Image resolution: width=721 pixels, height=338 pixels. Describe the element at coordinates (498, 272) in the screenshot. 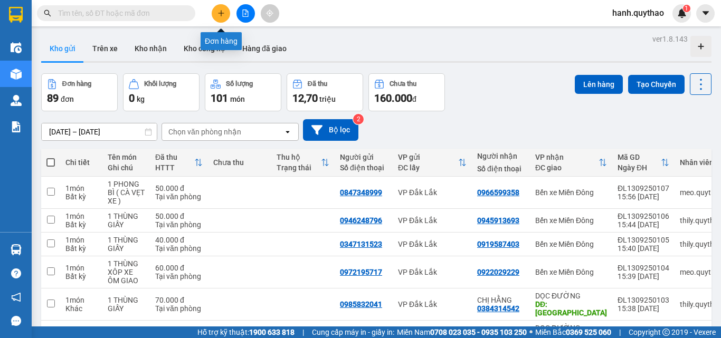

I see `div: 0922029229` at that location.